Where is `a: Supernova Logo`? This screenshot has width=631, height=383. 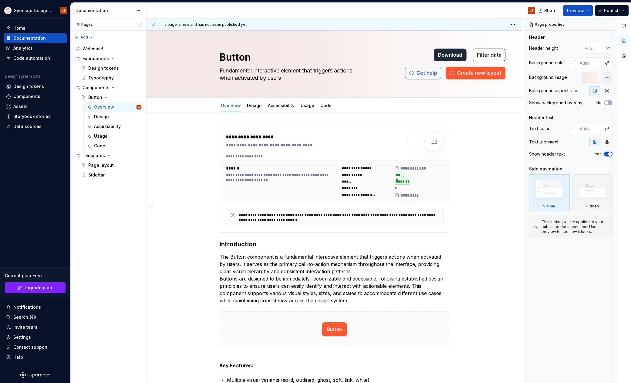 a: Supernova Logo is located at coordinates (35, 375).